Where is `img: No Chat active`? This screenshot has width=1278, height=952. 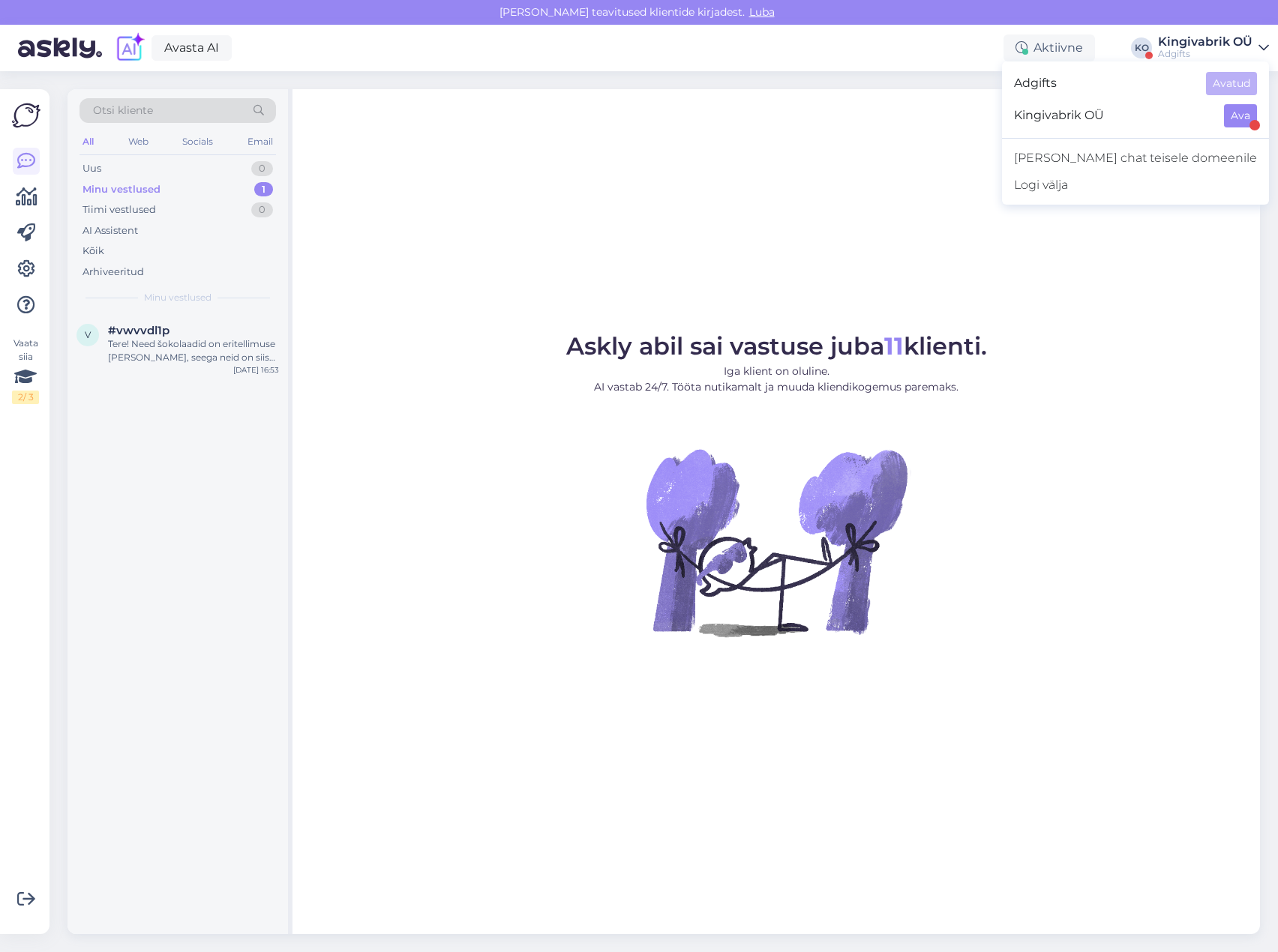 img: No Chat active is located at coordinates (776, 542).